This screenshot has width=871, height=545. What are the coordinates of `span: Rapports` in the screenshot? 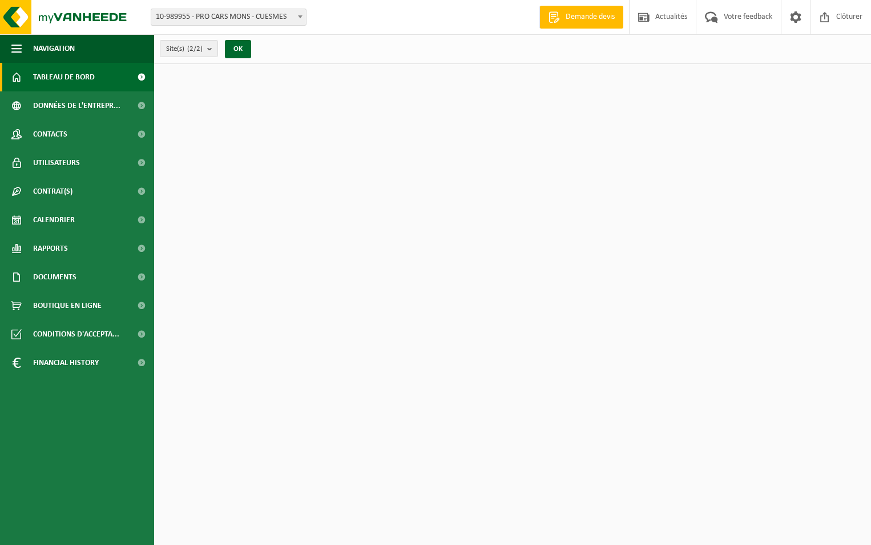 It's located at (50, 248).